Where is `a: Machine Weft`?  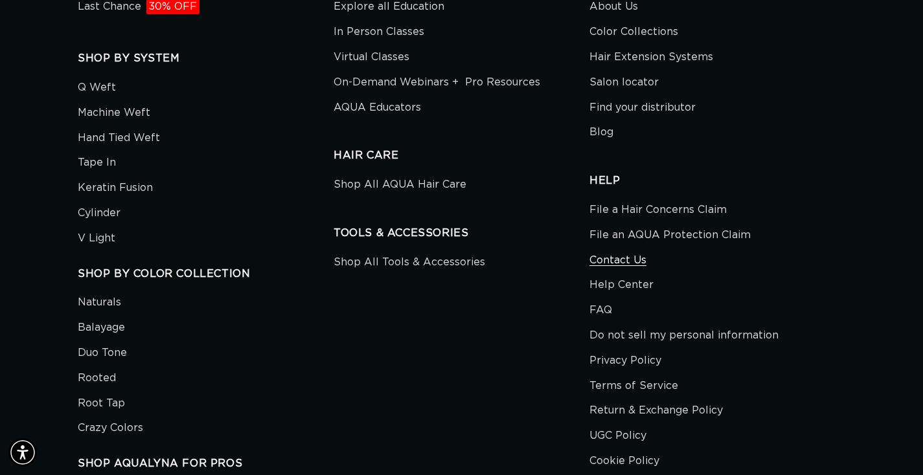 a: Machine Weft is located at coordinates (114, 113).